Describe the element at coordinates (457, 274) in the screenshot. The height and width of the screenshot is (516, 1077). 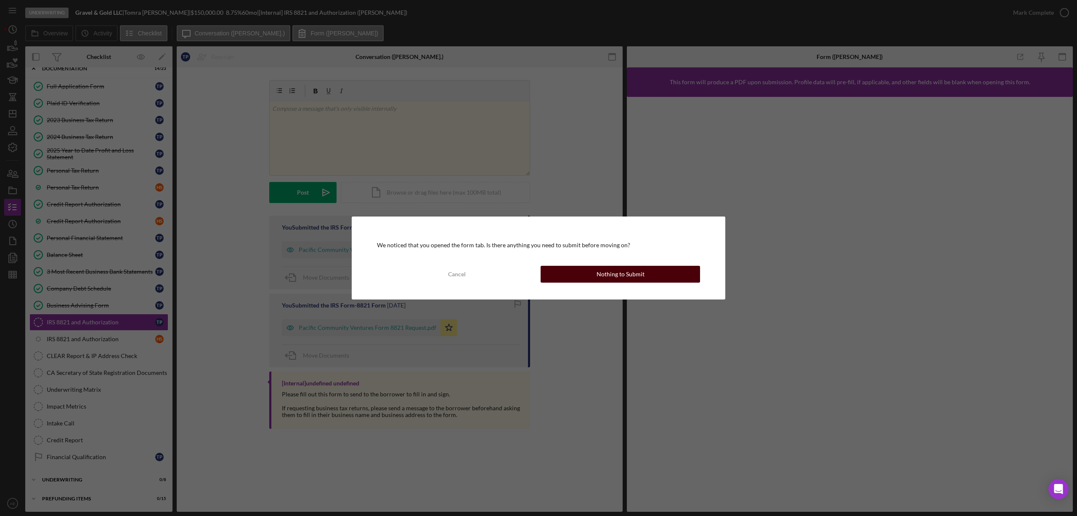
I see `button: Cancel` at that location.